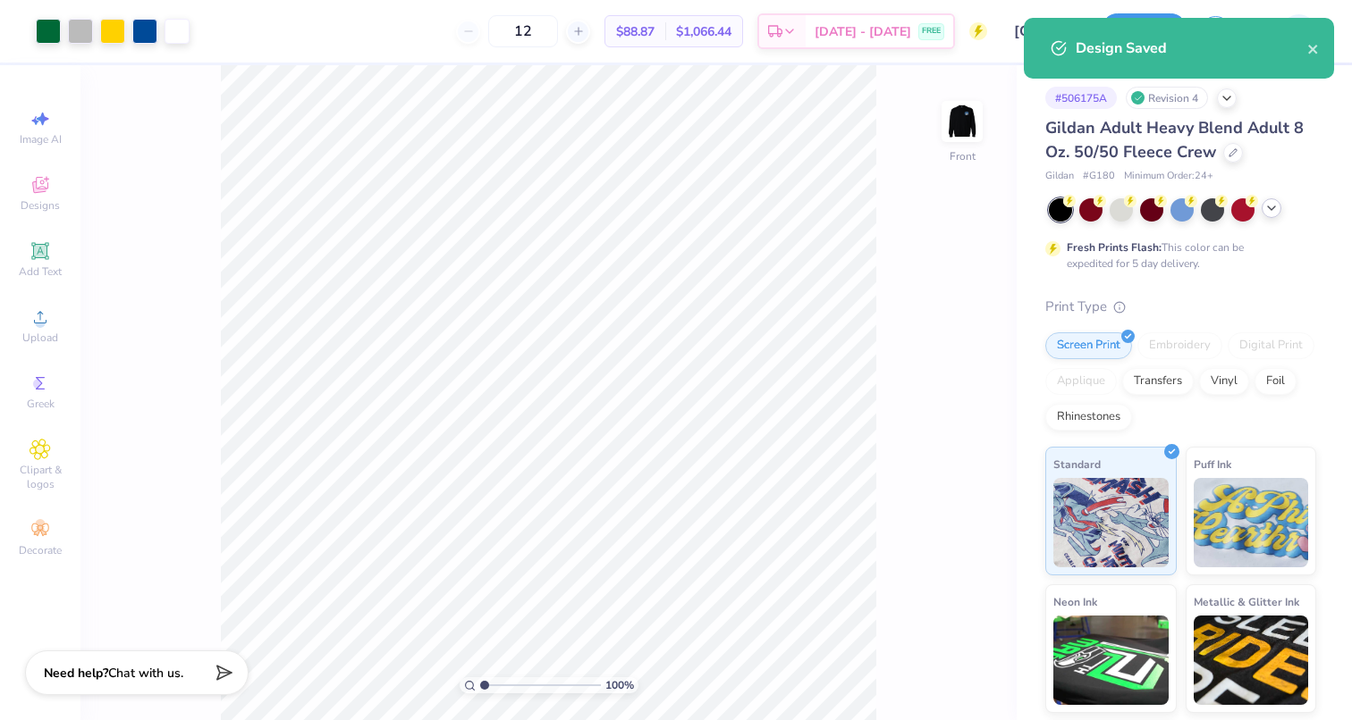 This screenshot has width=1352, height=720. What do you see at coordinates (1158, 382) in the screenshot?
I see `div: Transfers` at bounding box center [1158, 382].